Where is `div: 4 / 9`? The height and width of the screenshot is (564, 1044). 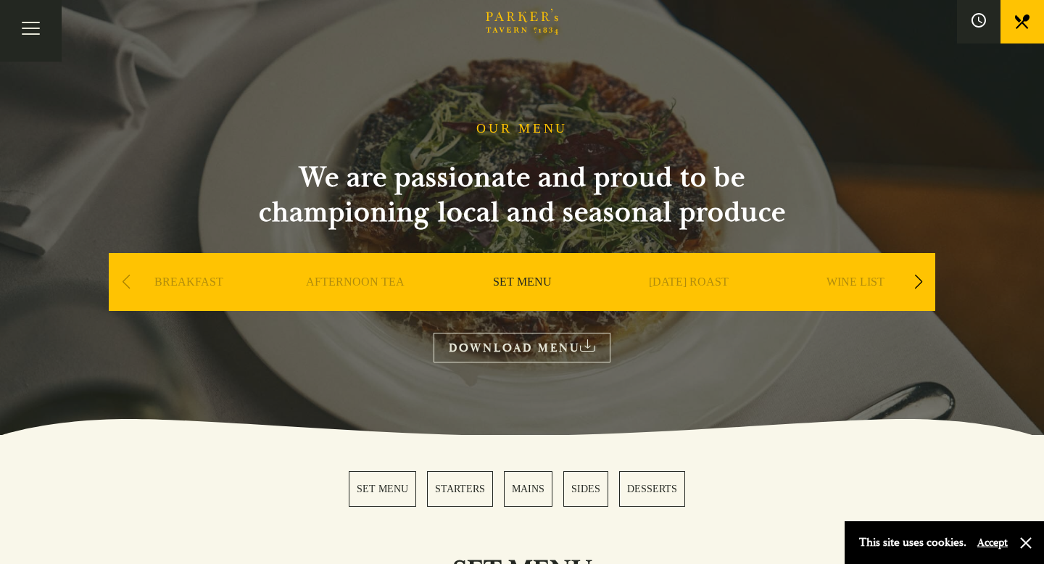 div: 4 / 9 is located at coordinates (689, 304).